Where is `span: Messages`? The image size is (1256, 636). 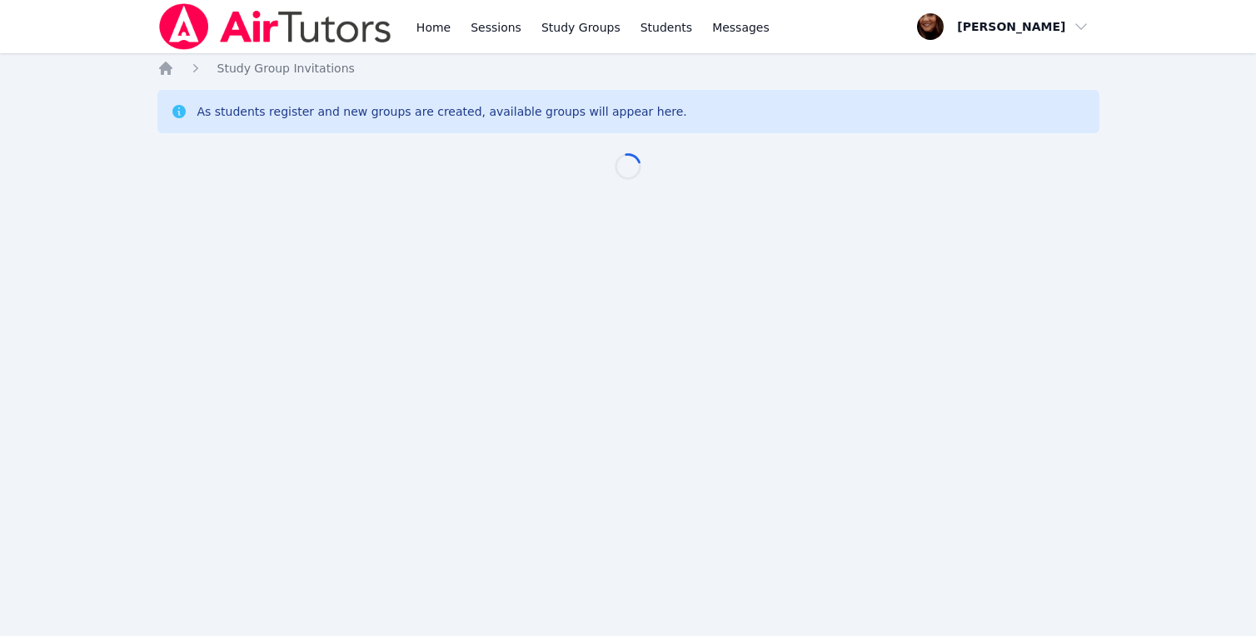
span: Messages is located at coordinates (740, 27).